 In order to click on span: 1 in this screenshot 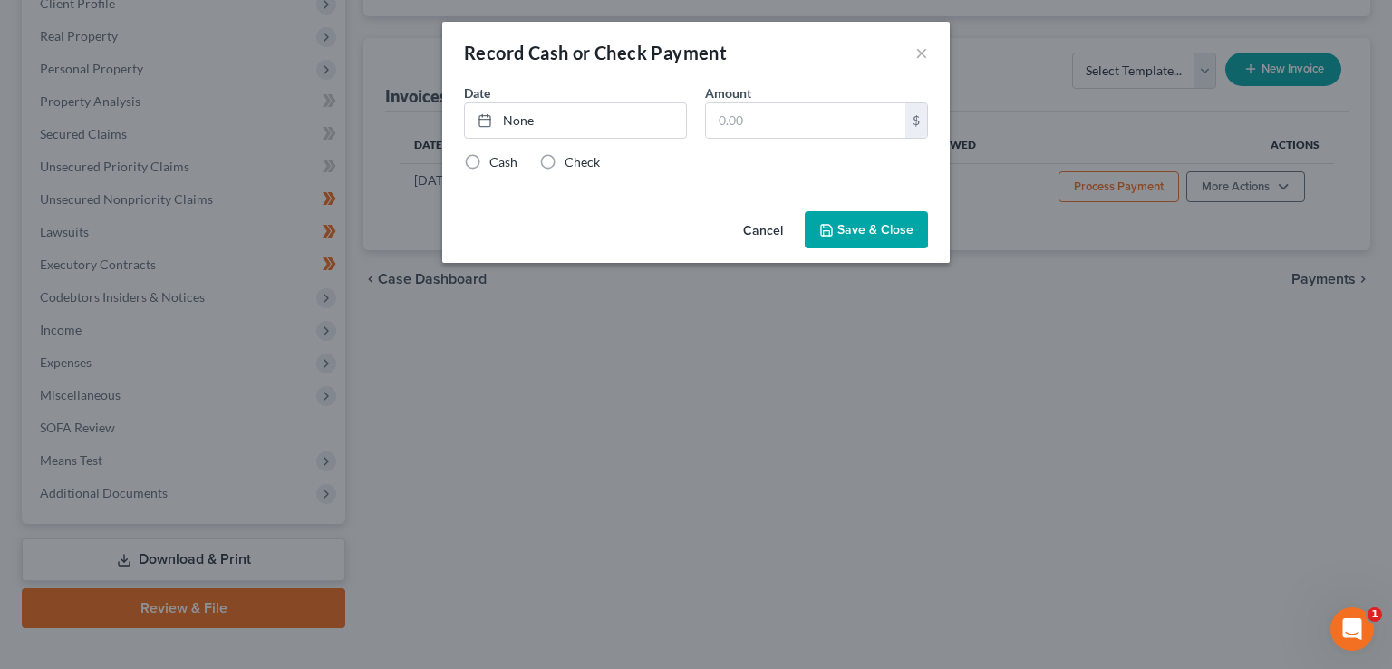, I will do `click(1375, 614)`.